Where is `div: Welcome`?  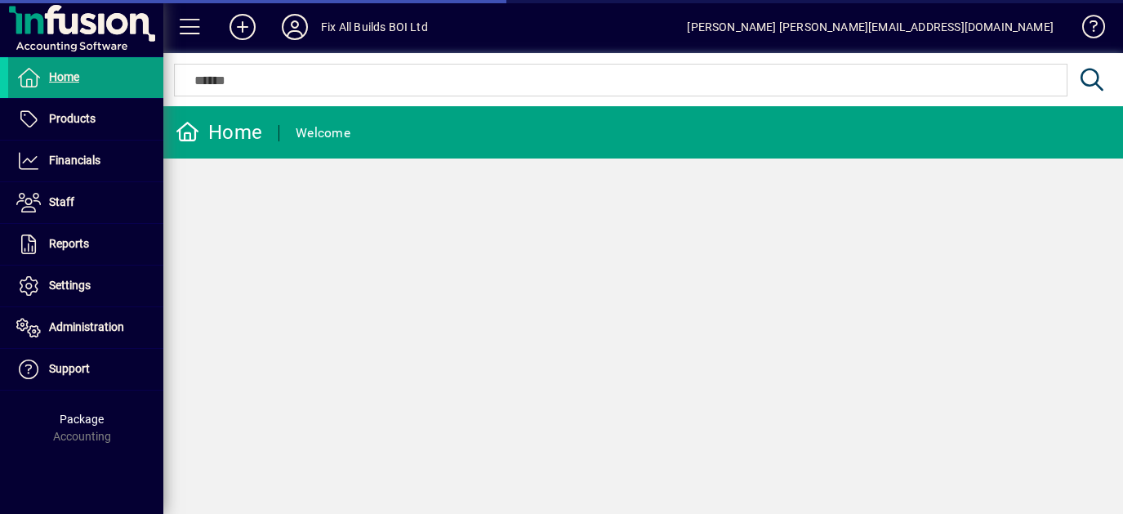
div: Welcome is located at coordinates (322, 133).